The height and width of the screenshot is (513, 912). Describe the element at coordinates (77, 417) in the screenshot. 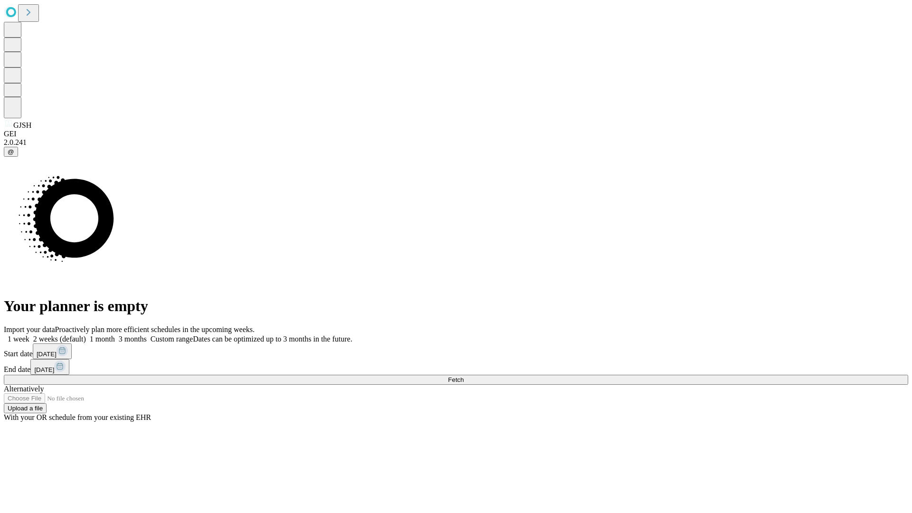

I see `span: With your OR schedule from your existing EHR` at that location.